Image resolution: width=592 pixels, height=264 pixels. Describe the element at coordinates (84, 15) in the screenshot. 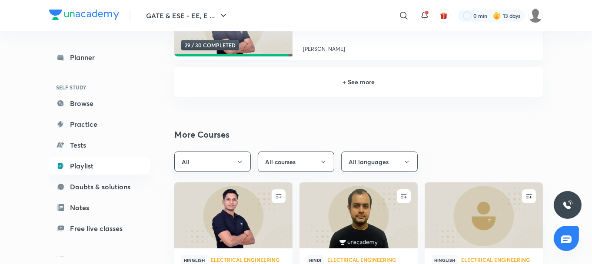

I see `img: Company Logo` at that location.